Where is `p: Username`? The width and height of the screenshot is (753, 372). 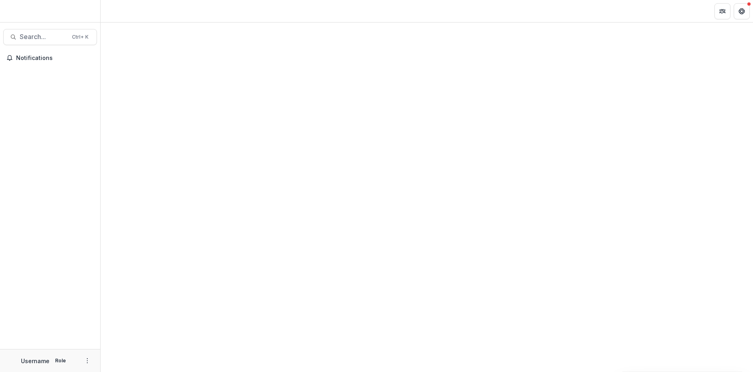 p: Username is located at coordinates (35, 360).